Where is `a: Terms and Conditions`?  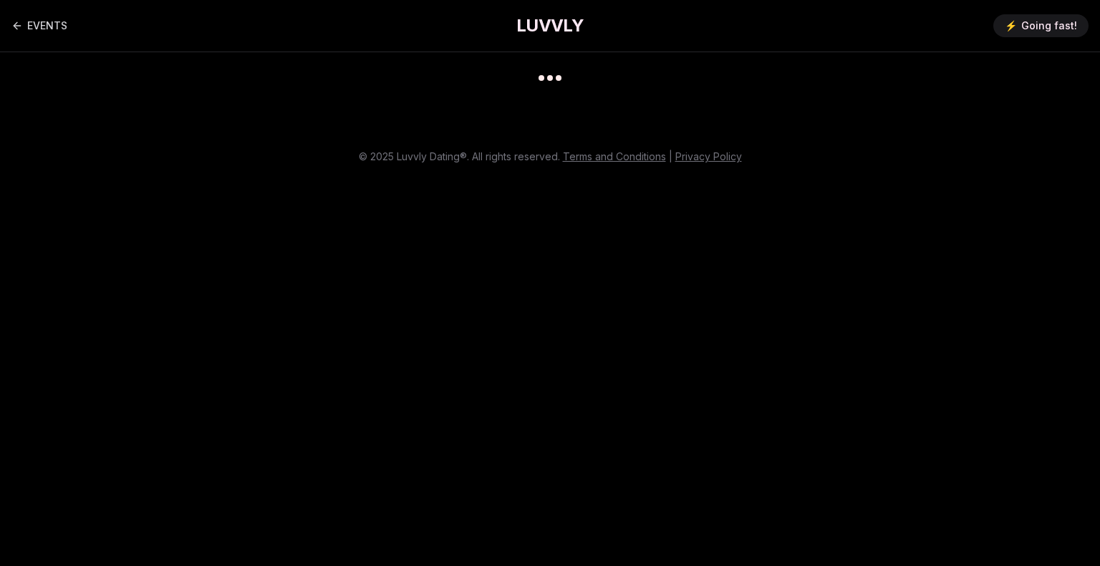 a: Terms and Conditions is located at coordinates (614, 156).